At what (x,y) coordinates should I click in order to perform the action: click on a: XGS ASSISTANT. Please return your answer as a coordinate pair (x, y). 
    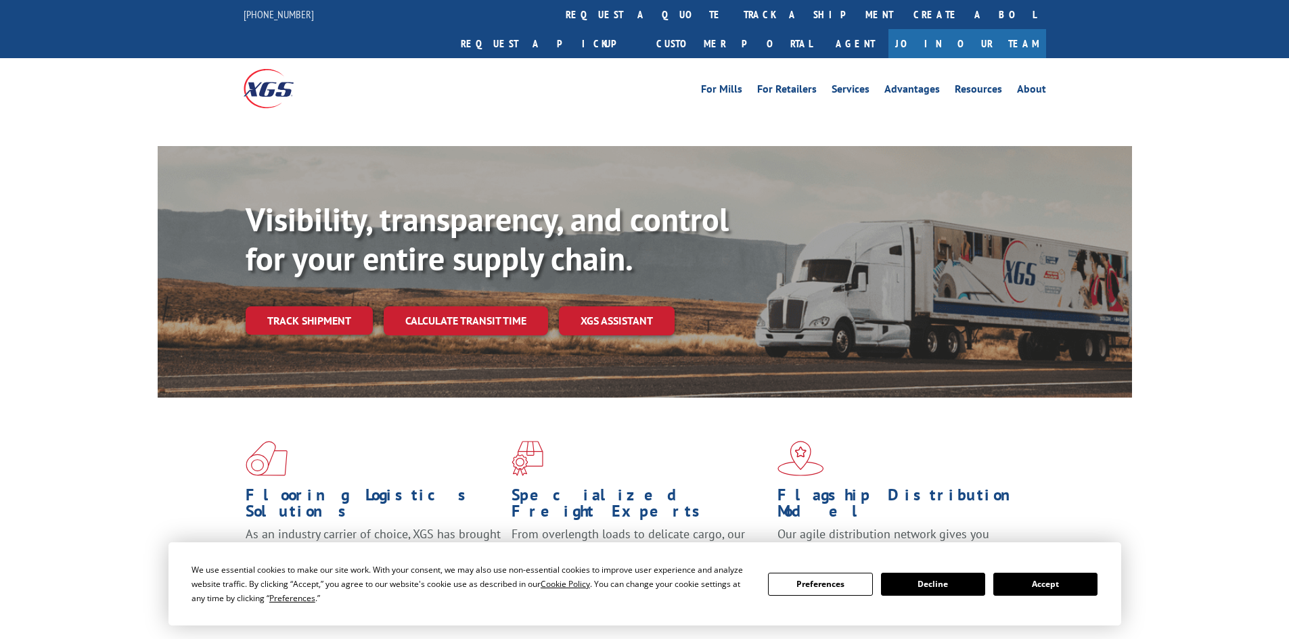
    Looking at the image, I should click on (616, 321).